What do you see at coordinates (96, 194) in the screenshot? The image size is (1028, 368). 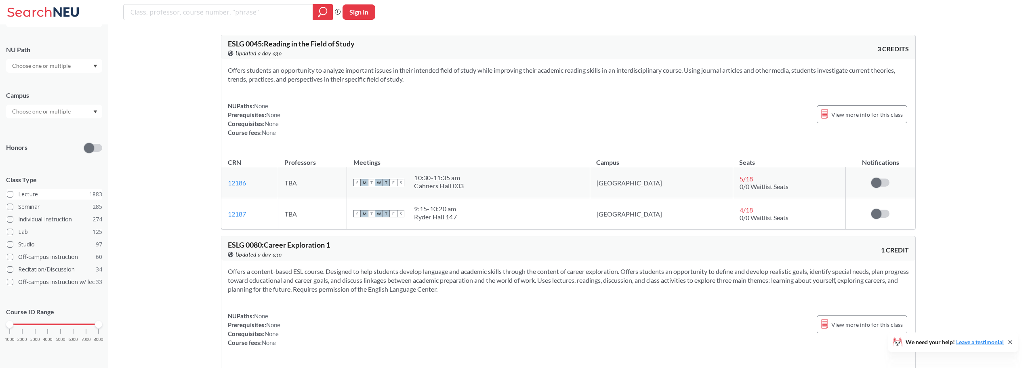 I see `span: 1883` at bounding box center [96, 194].